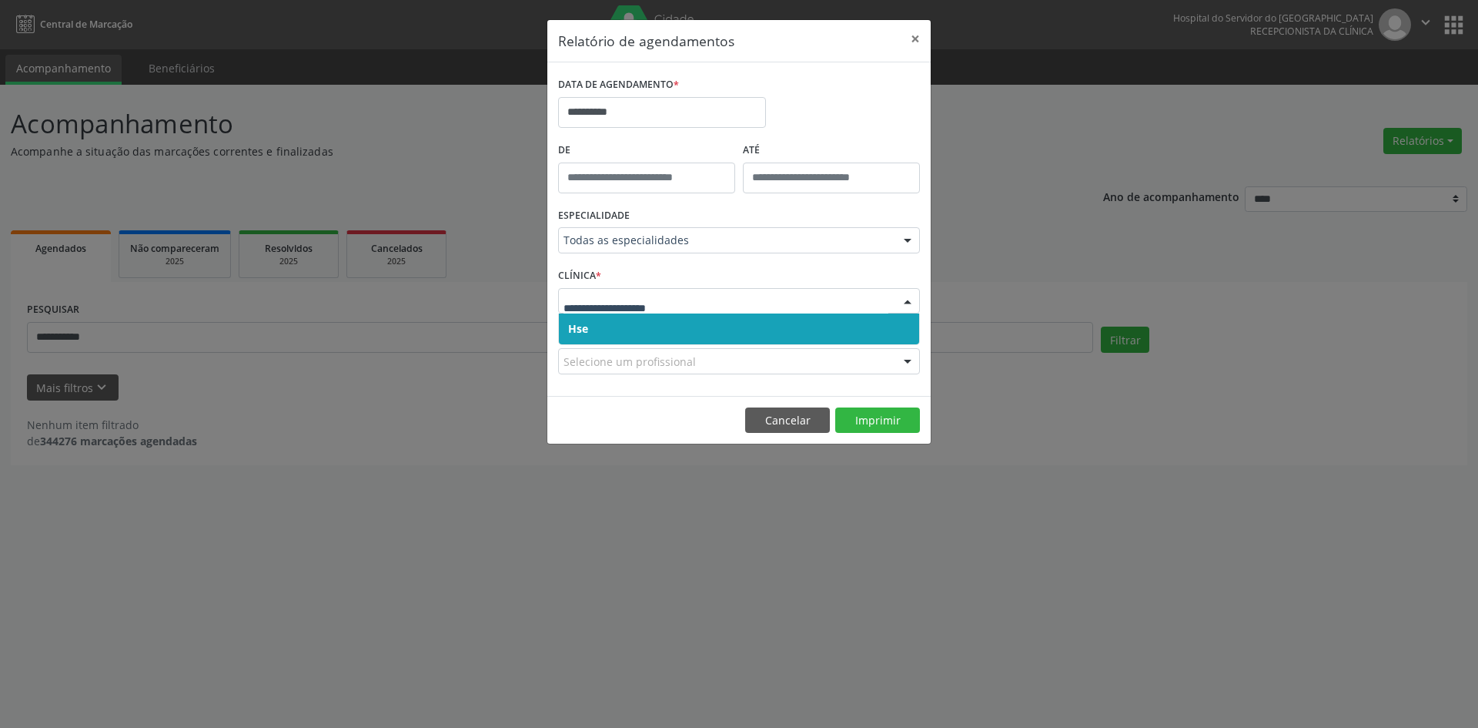  Describe the element at coordinates (788, 420) in the screenshot. I see `button: Cancelar` at that location.